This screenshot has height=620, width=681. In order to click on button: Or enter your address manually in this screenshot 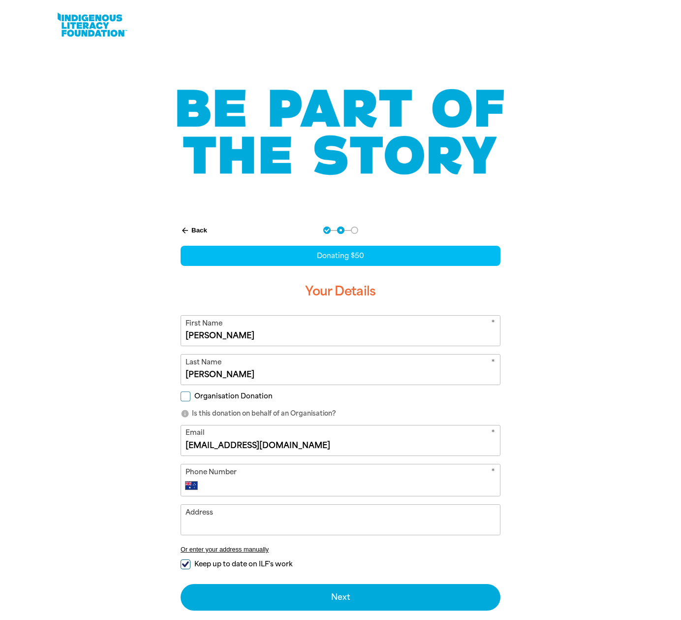, I will do `click(341, 549)`.